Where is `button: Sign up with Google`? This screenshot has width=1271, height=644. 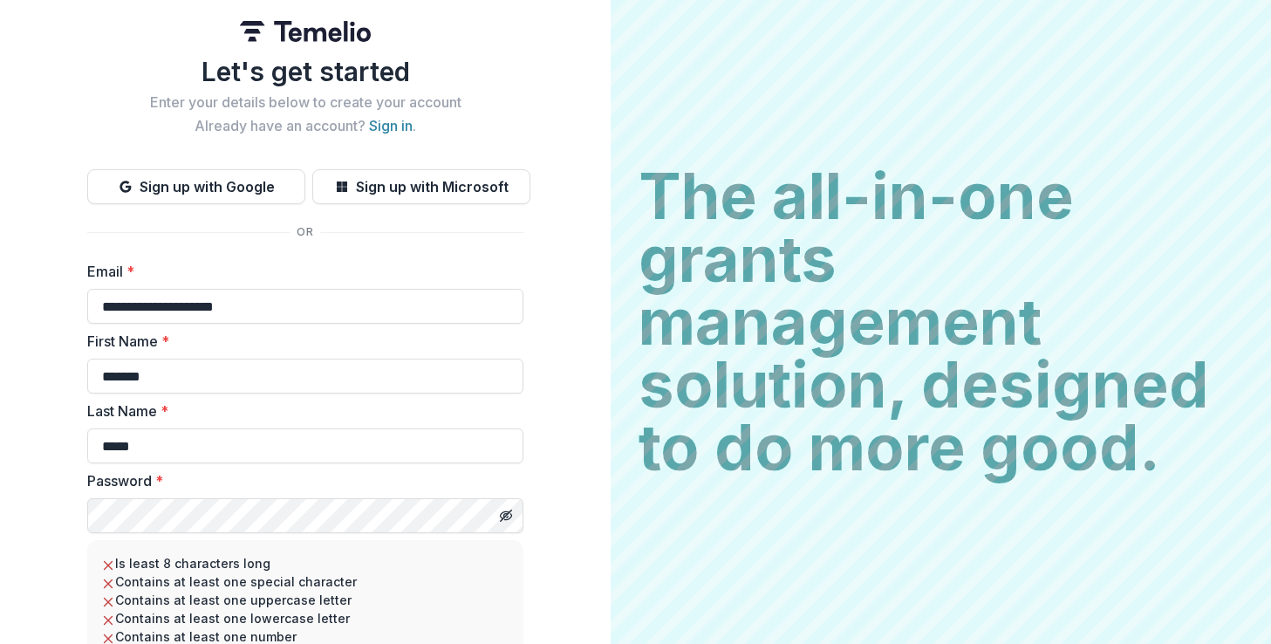 button: Sign up with Google is located at coordinates (196, 187).